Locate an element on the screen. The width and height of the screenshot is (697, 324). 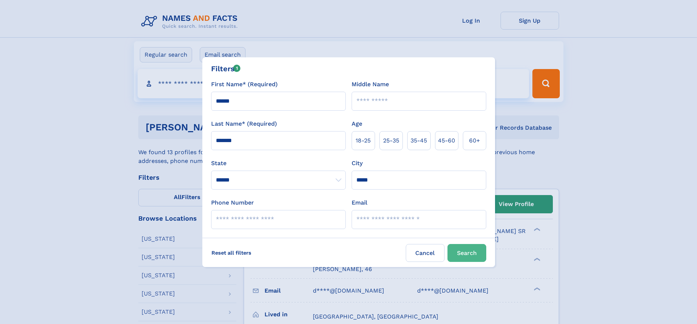
label: State is located at coordinates (278, 163).